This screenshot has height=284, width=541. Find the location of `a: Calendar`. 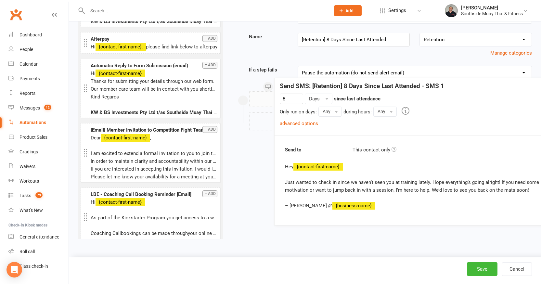

a: Calendar is located at coordinates (38, 64).